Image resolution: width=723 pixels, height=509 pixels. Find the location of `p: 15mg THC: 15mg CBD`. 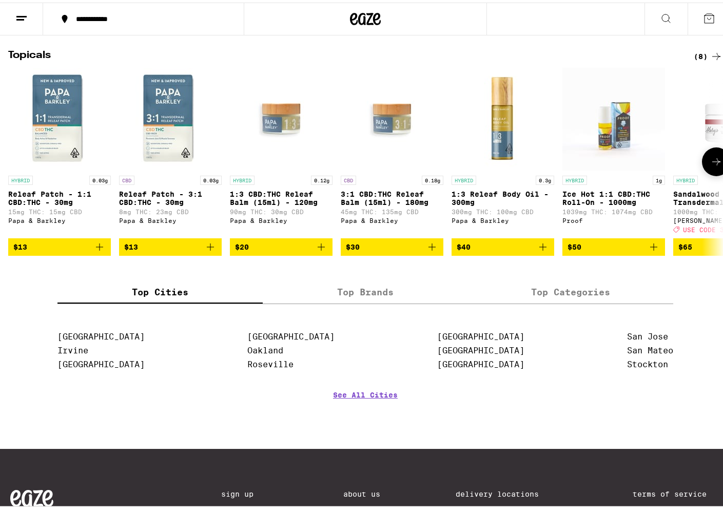

p: 15mg THC: 15mg CBD is located at coordinates (60, 209).